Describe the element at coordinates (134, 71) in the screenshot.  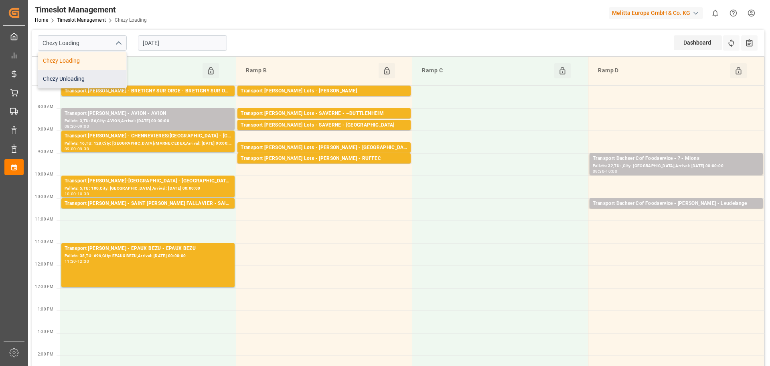
I see `div: Ramp A` at that location.